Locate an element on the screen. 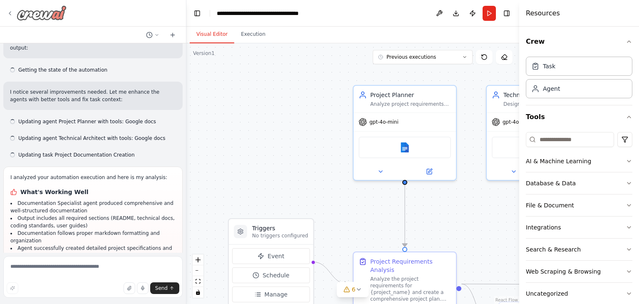 The width and height of the screenshot is (639, 304). div: Technical Architect is located at coordinates (544, 95).